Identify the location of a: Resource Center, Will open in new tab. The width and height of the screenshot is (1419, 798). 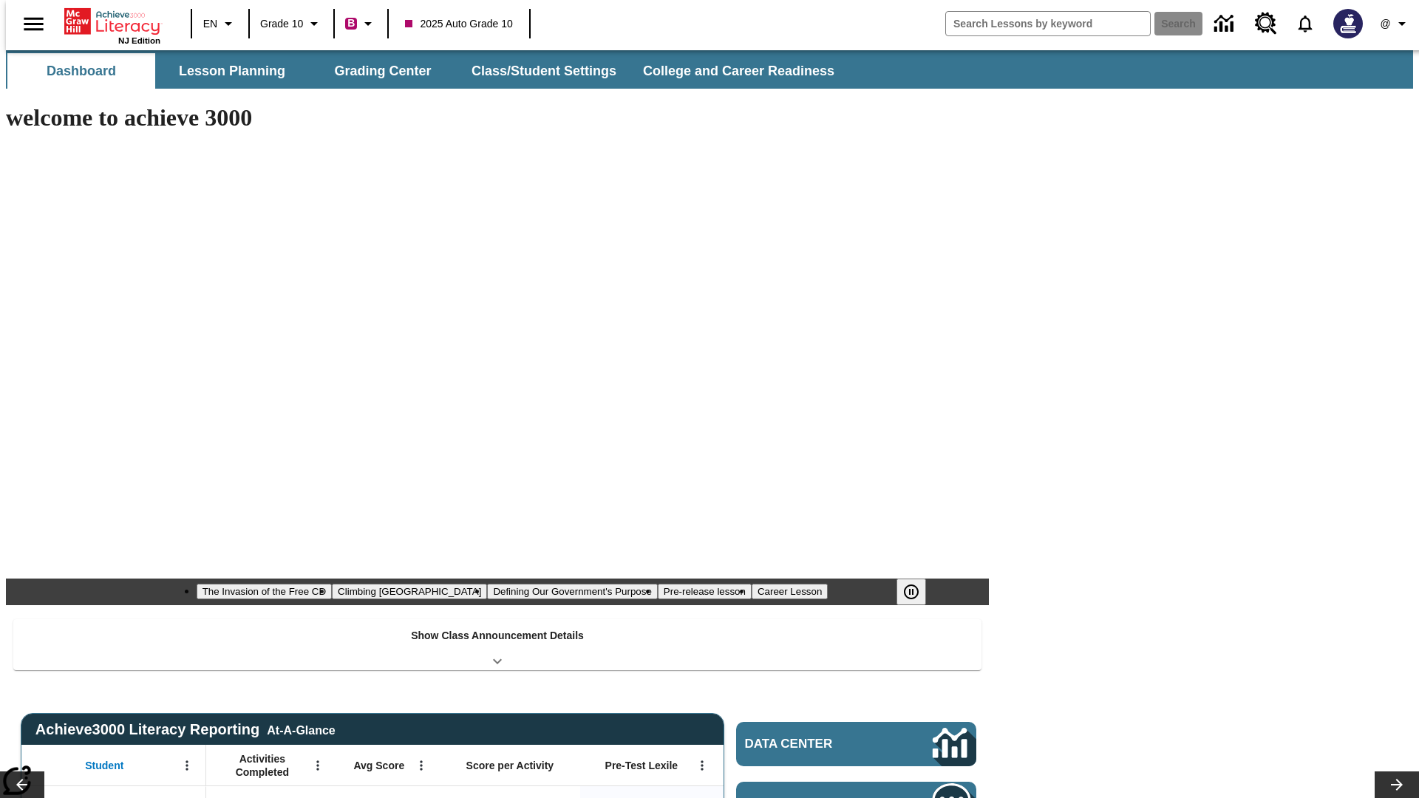
(1266, 24).